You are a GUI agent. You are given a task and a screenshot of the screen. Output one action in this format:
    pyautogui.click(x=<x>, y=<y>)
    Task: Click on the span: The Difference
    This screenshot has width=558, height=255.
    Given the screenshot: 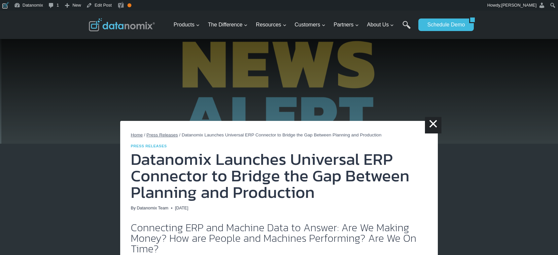 What is the action you would take?
    pyautogui.click(x=228, y=25)
    